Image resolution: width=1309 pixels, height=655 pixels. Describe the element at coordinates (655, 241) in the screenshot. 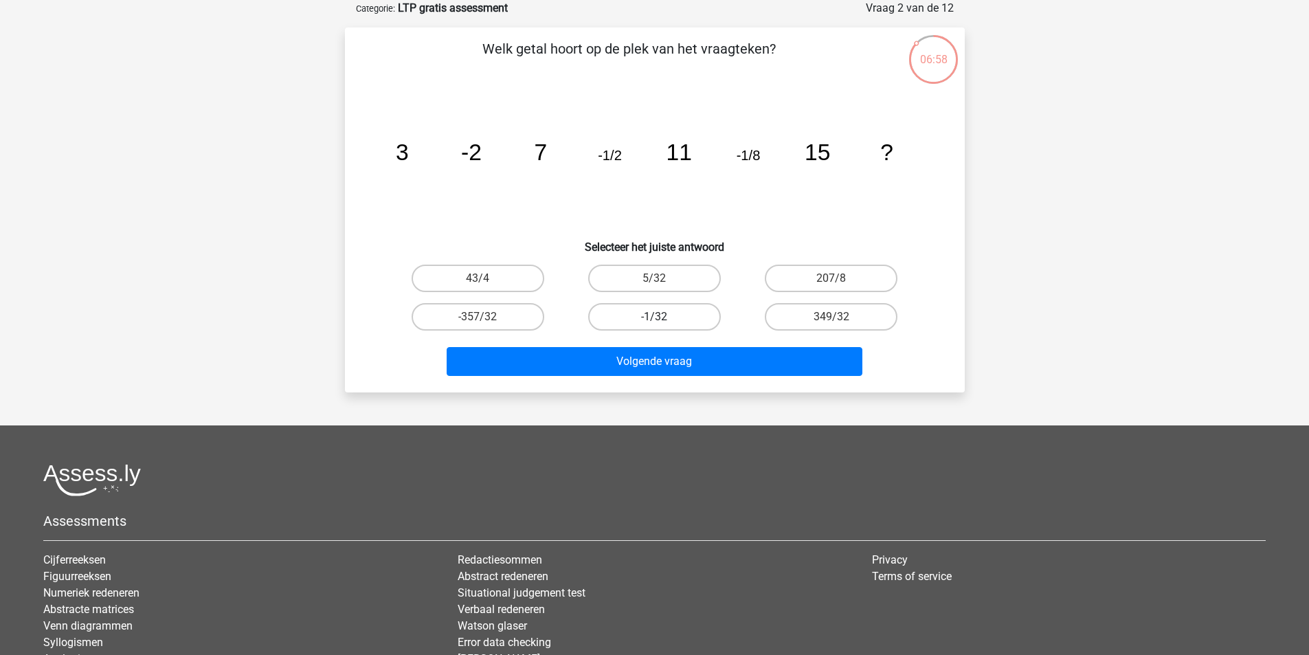

I see `h6: Selecteer het juiste antwoord` at that location.